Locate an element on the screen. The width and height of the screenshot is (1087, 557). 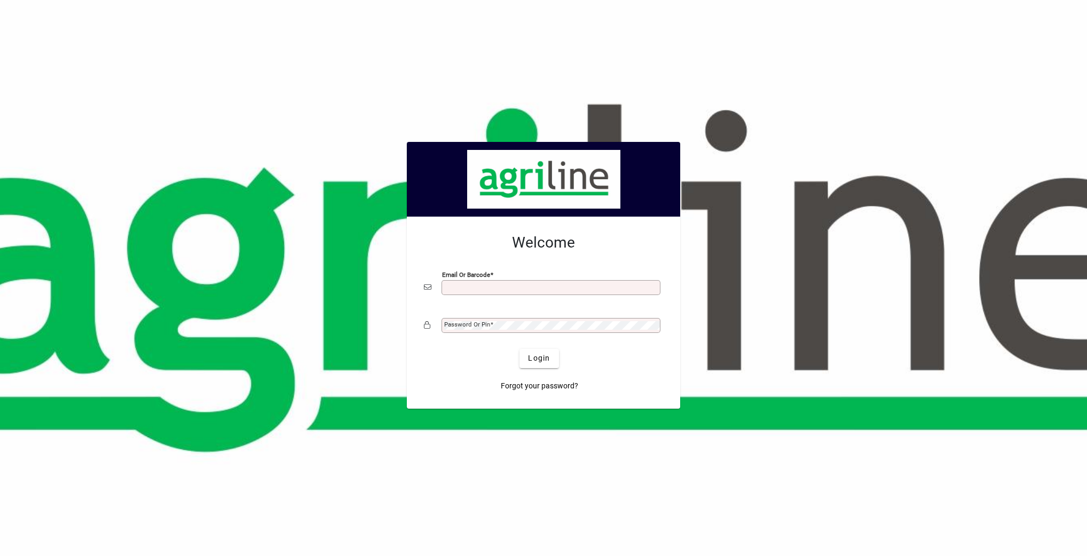
mat-label: Email or Barcode is located at coordinates (466, 274).